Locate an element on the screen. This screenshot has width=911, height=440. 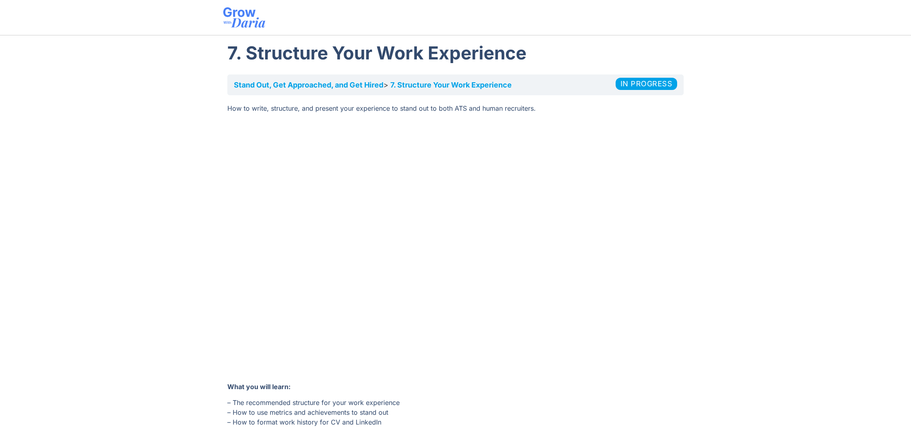
nav: Breadcrumbs is located at coordinates (456, 85).